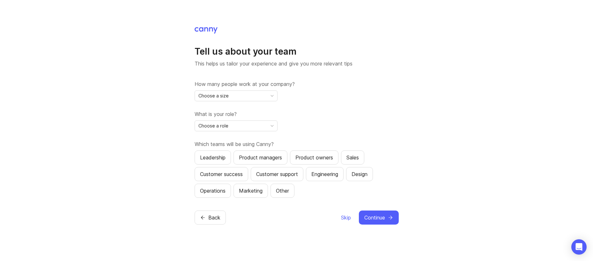 Image resolution: width=593 pixels, height=261 pixels. Describe the element at coordinates (359, 174) in the screenshot. I see `button: Design` at that location.